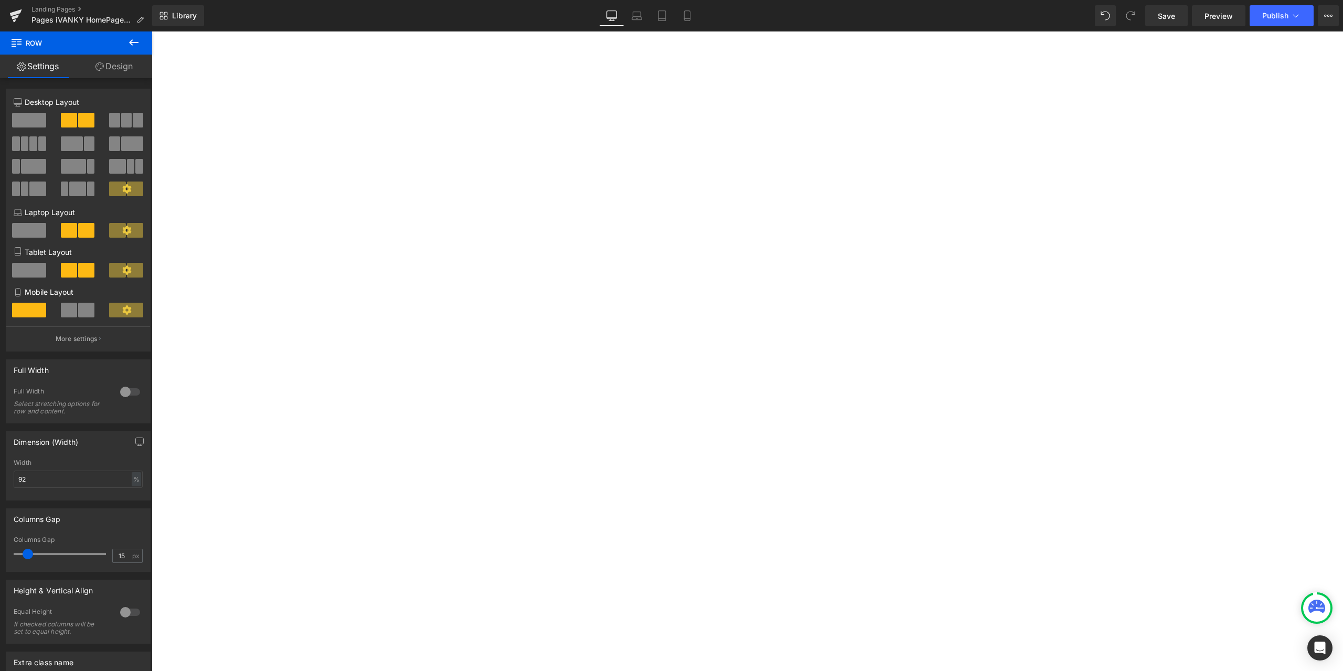 This screenshot has width=1343, height=671. I want to click on p: Desktop Layout, so click(78, 102).